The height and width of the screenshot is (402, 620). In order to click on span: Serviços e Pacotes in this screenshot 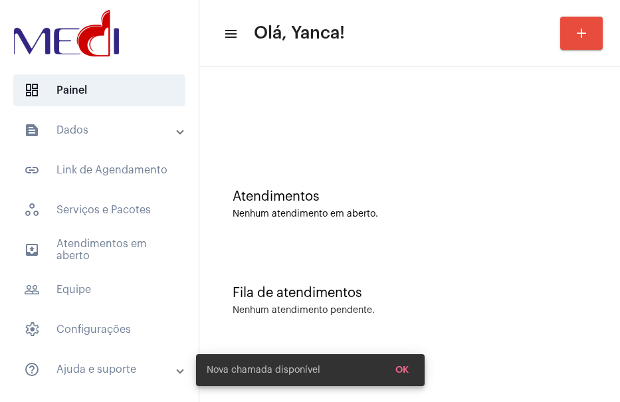, I will do `click(99, 210)`.